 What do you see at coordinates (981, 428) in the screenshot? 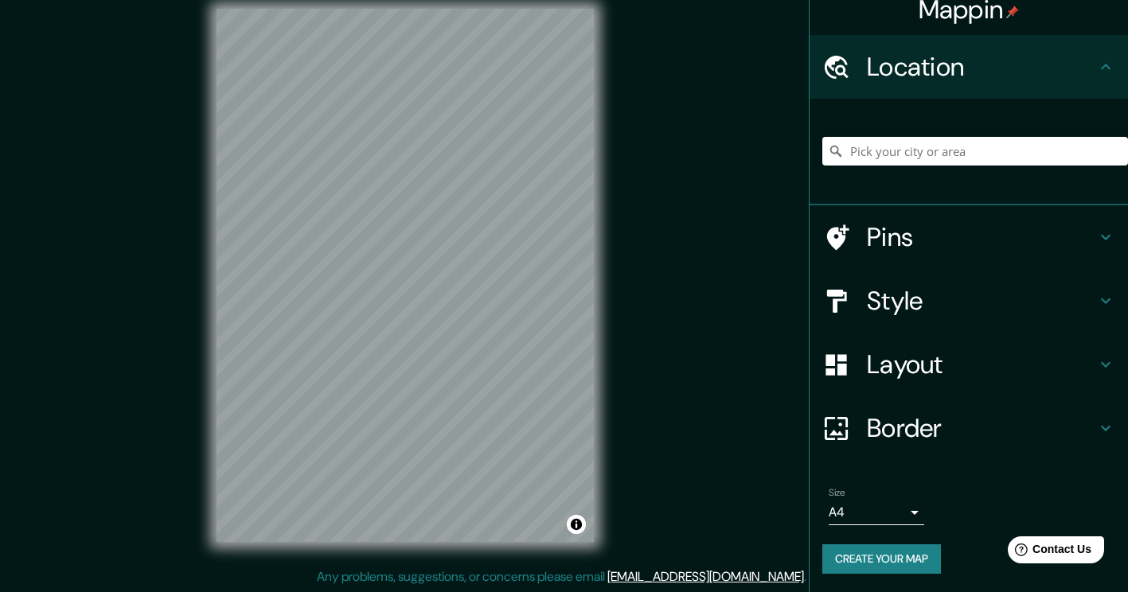
I see `h4: Border` at bounding box center [981, 428].